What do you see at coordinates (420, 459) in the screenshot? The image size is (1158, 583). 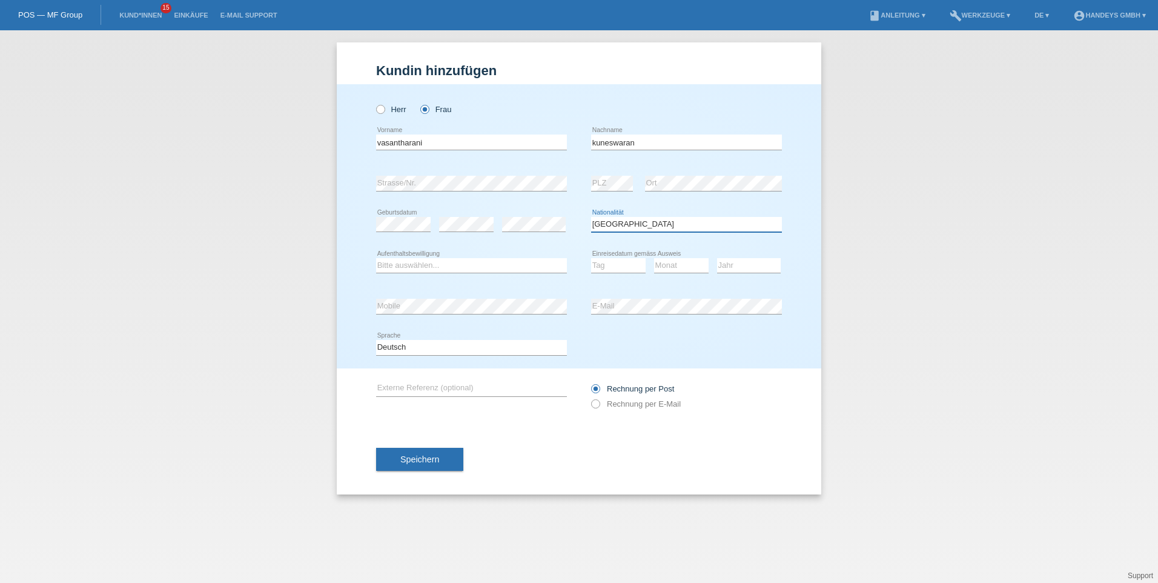 I see `button: Speichern` at bounding box center [420, 459].